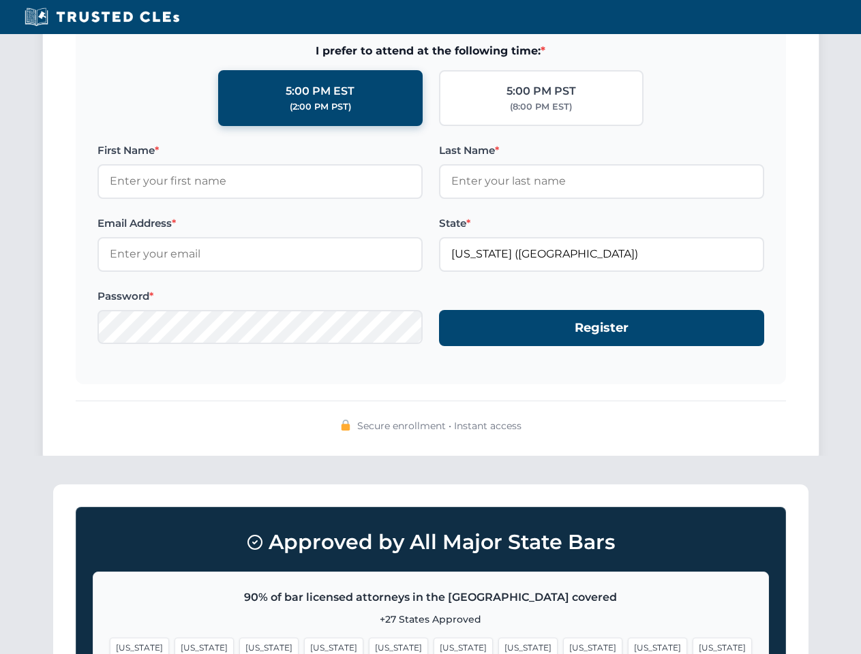 The image size is (861, 654). What do you see at coordinates (601, 328) in the screenshot?
I see `button: Register` at bounding box center [601, 328].